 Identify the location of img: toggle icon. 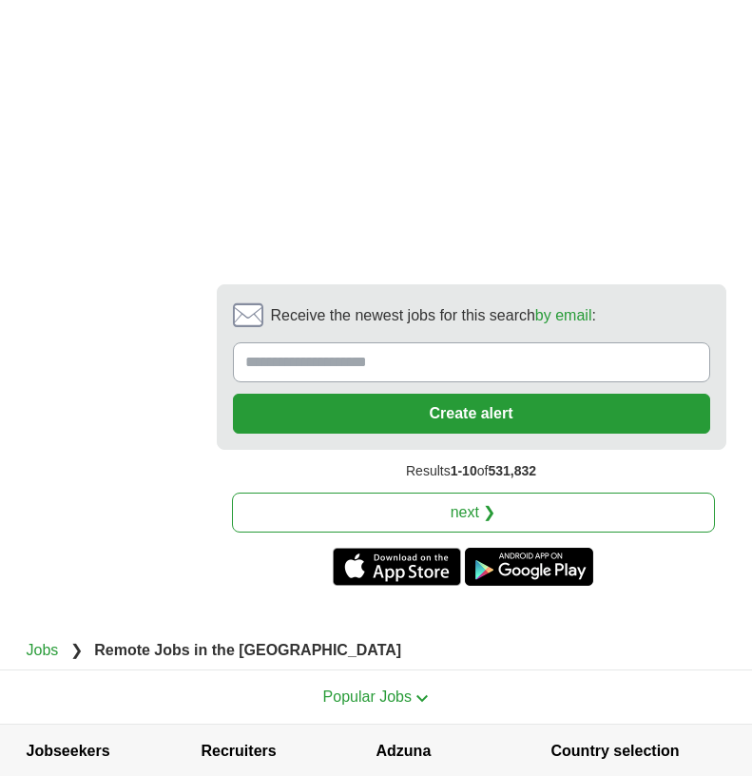
(422, 698).